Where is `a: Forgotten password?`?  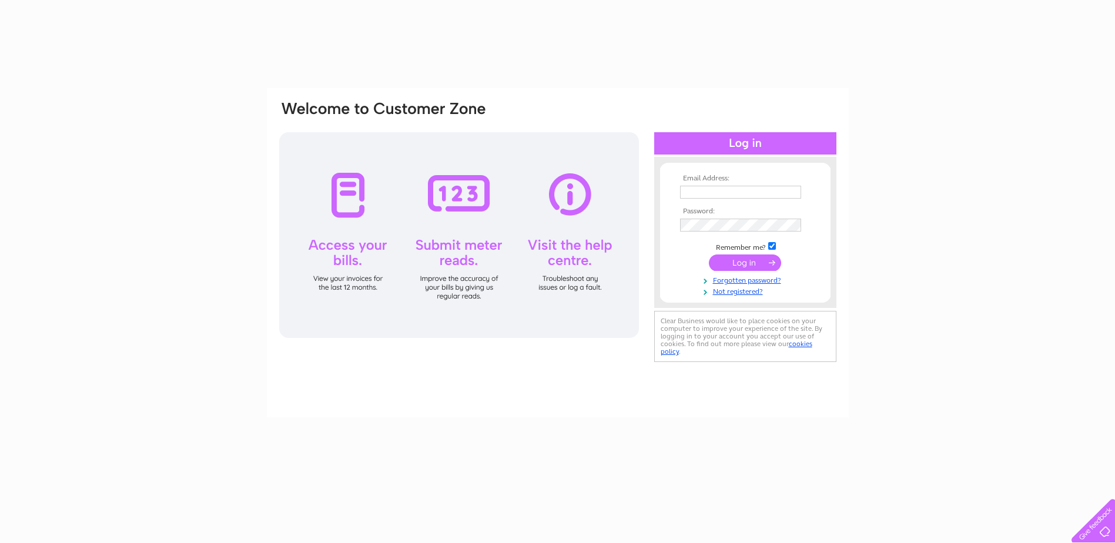 a: Forgotten password? is located at coordinates (747, 279).